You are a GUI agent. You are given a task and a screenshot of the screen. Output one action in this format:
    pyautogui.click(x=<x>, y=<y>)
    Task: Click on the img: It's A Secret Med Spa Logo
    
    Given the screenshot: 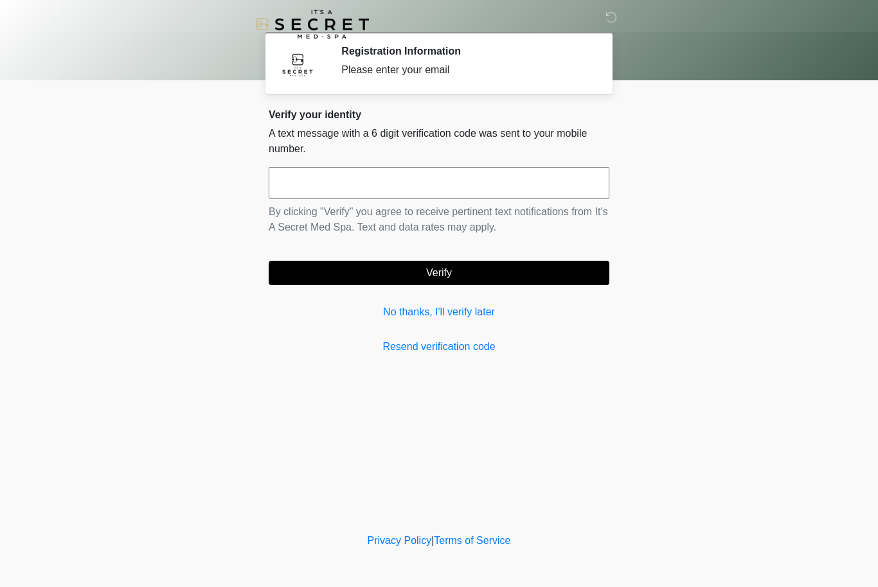 What is the action you would take?
    pyautogui.click(x=312, y=24)
    